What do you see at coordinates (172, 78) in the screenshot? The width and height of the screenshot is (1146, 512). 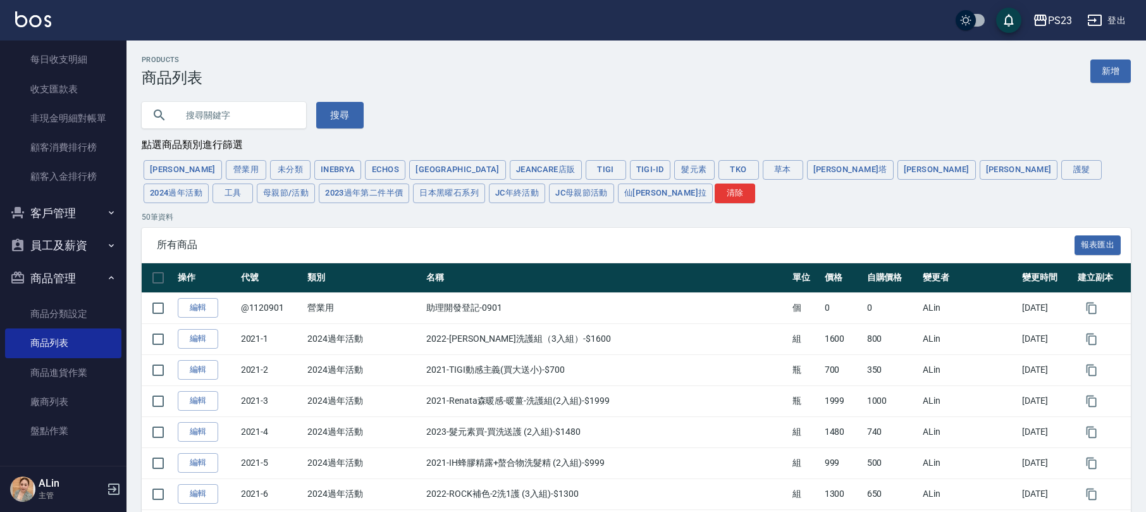 I see `h3: 商品列表` at bounding box center [172, 78].